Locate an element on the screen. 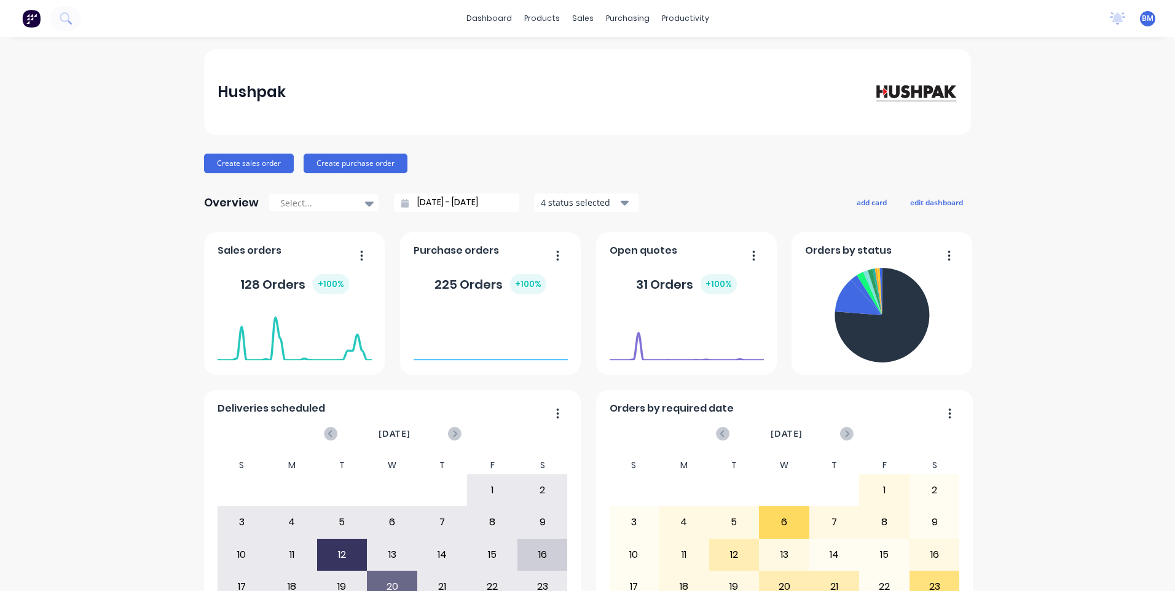 This screenshot has height=591, width=1175. div: sales is located at coordinates (583, 18).